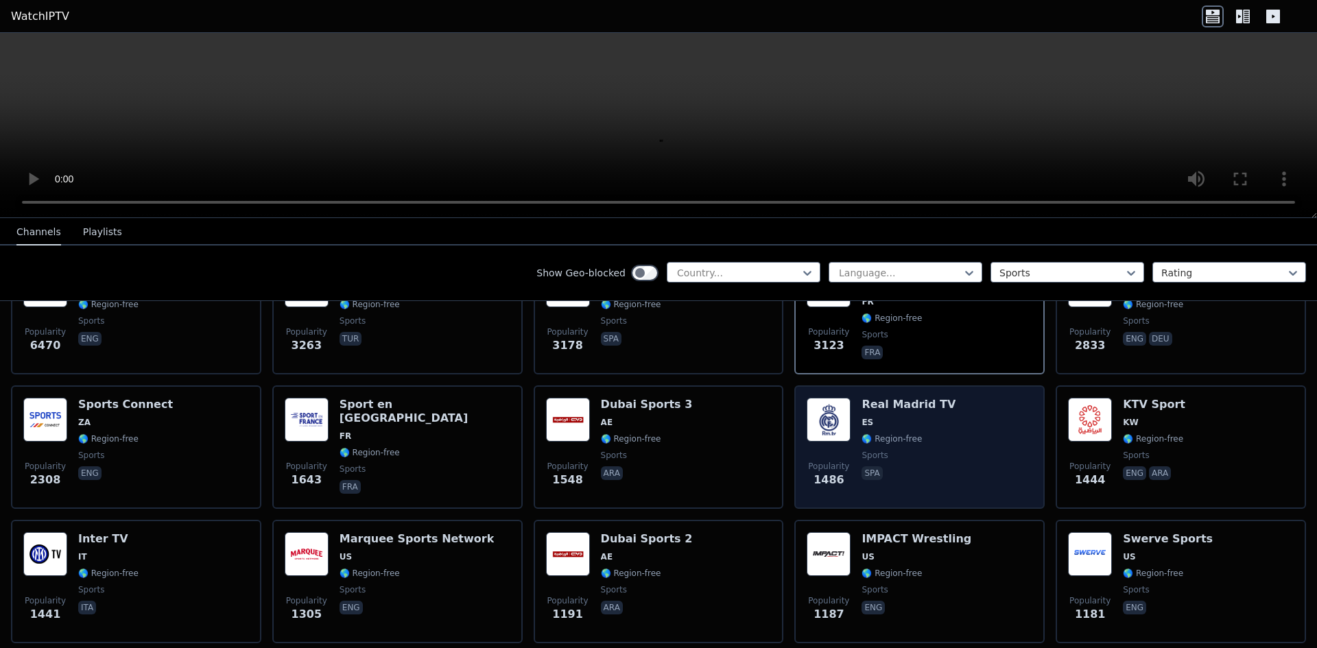 Image resolution: width=1317 pixels, height=648 pixels. What do you see at coordinates (1161, 339) in the screenshot?
I see `p: deu` at bounding box center [1161, 339].